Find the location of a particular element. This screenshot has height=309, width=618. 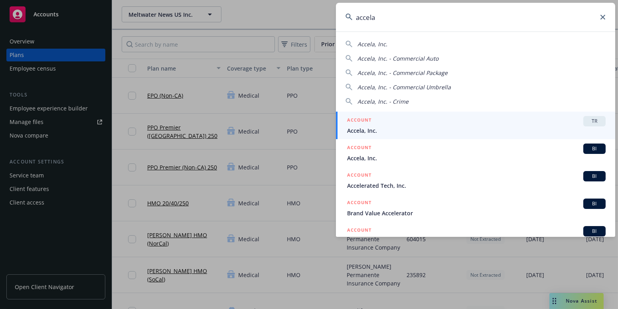

span: TR is located at coordinates (594, 121).